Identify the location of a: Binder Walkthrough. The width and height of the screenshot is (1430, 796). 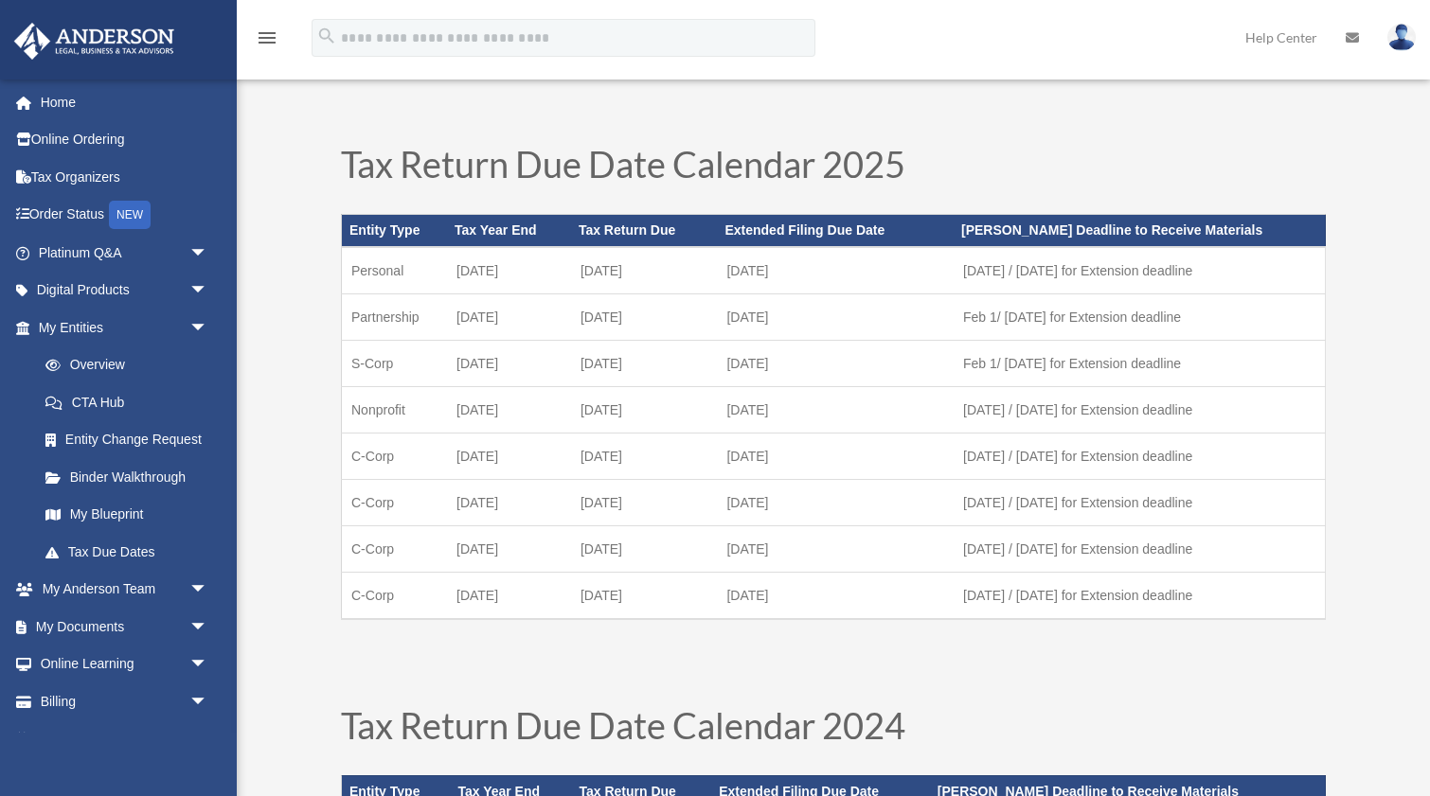
(132, 477).